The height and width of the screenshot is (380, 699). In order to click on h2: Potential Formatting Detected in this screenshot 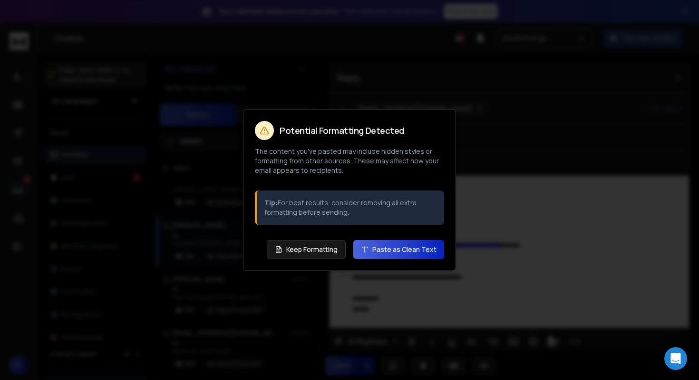, I will do `click(342, 130)`.